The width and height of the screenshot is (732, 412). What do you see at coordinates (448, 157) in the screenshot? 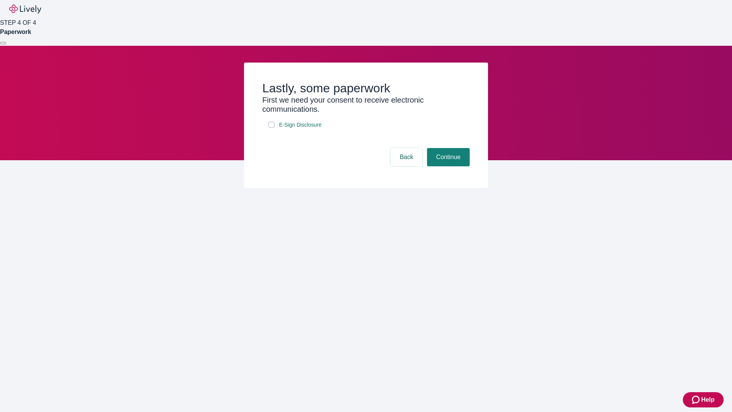
I see `button: Continue` at bounding box center [448, 157].